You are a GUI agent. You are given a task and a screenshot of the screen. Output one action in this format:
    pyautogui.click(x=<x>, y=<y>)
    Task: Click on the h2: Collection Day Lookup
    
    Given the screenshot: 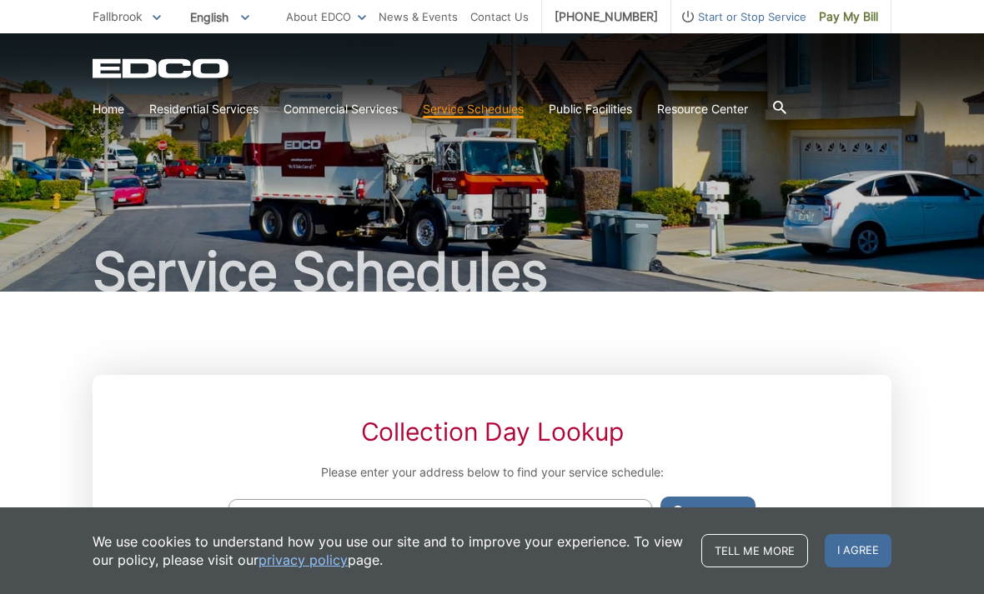 What is the action you would take?
    pyautogui.click(x=492, y=432)
    